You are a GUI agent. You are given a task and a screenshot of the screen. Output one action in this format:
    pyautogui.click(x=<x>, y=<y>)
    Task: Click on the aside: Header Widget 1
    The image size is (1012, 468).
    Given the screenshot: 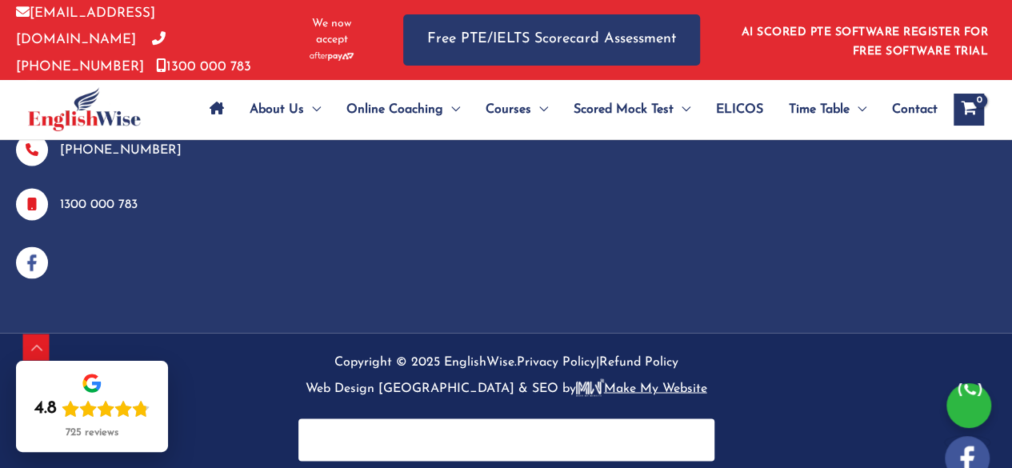 What is the action you would take?
    pyautogui.click(x=864, y=39)
    